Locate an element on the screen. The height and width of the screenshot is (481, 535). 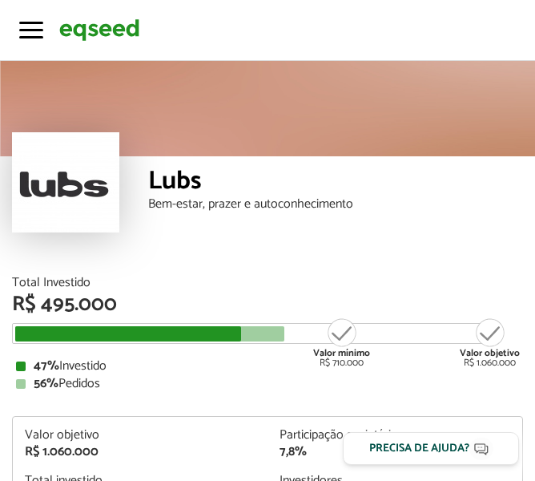
div: Investido is located at coordinates (268, 366).